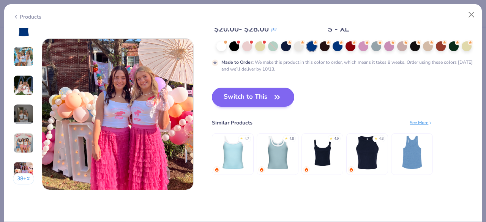 This screenshot has height=222, width=486. I want to click on img: 2747729d-d9c3-4218-89c1-1ae3e3edf390, so click(118, 114).